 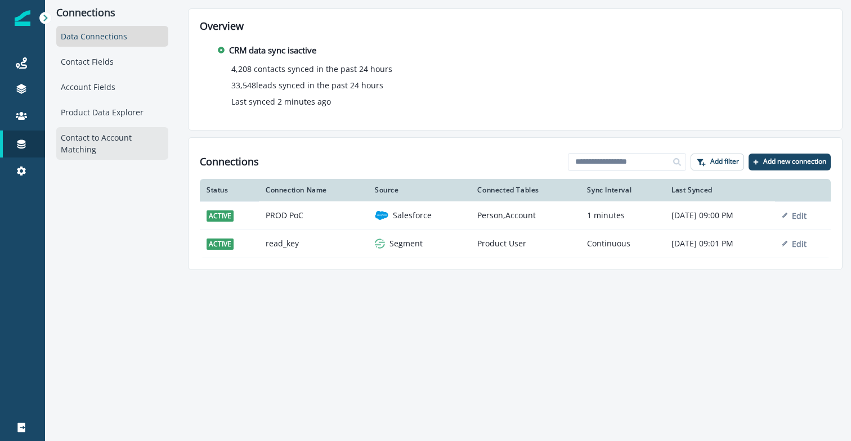 What do you see at coordinates (717, 162) in the screenshot?
I see `button: Add filter` at bounding box center [717, 162].